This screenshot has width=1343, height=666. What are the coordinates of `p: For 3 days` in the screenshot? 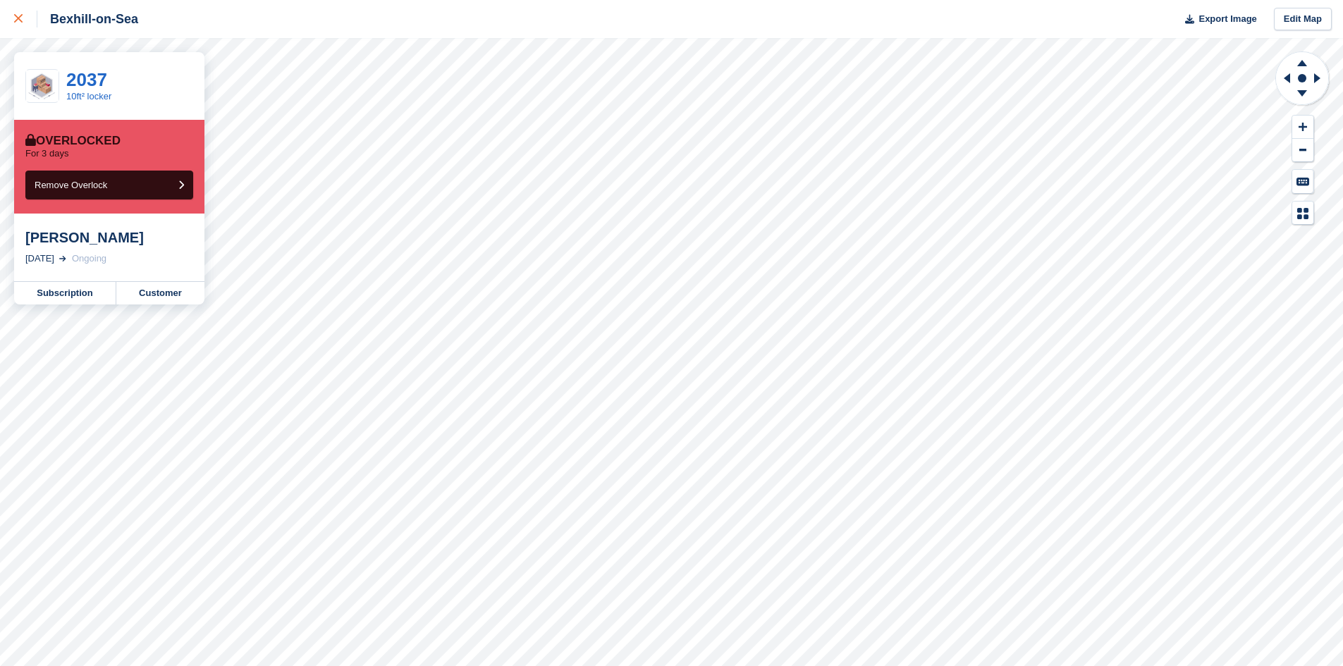 It's located at (47, 154).